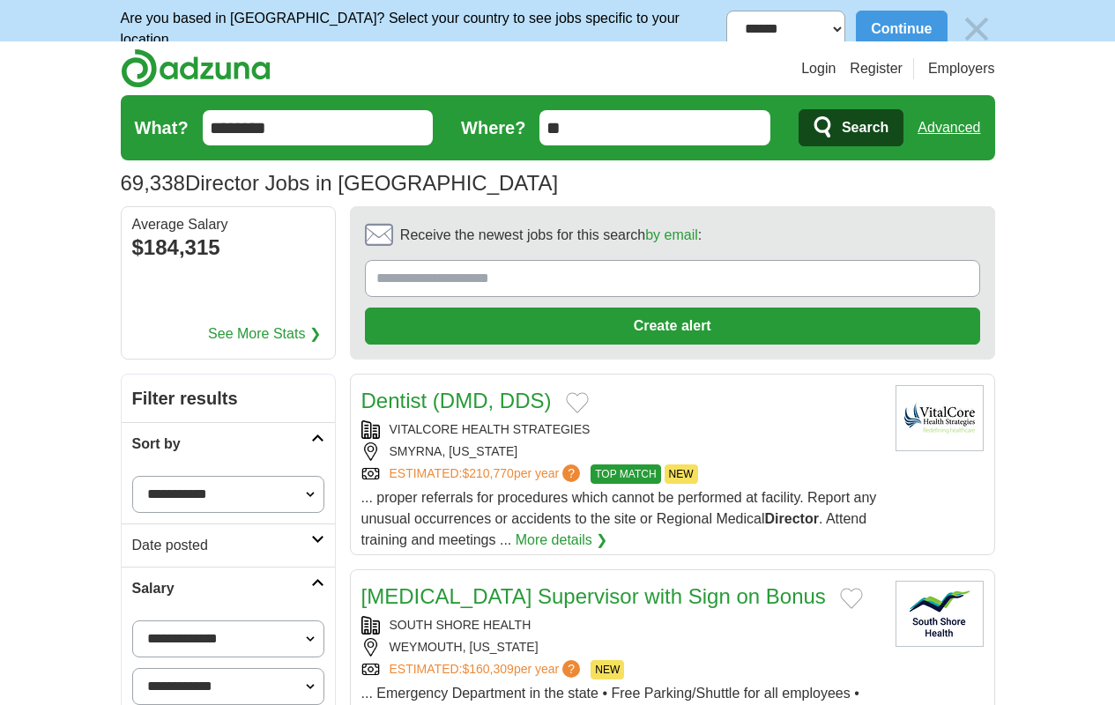 This screenshot has width=1115, height=705. What do you see at coordinates (228, 588) in the screenshot?
I see `a: Salary` at bounding box center [228, 588].